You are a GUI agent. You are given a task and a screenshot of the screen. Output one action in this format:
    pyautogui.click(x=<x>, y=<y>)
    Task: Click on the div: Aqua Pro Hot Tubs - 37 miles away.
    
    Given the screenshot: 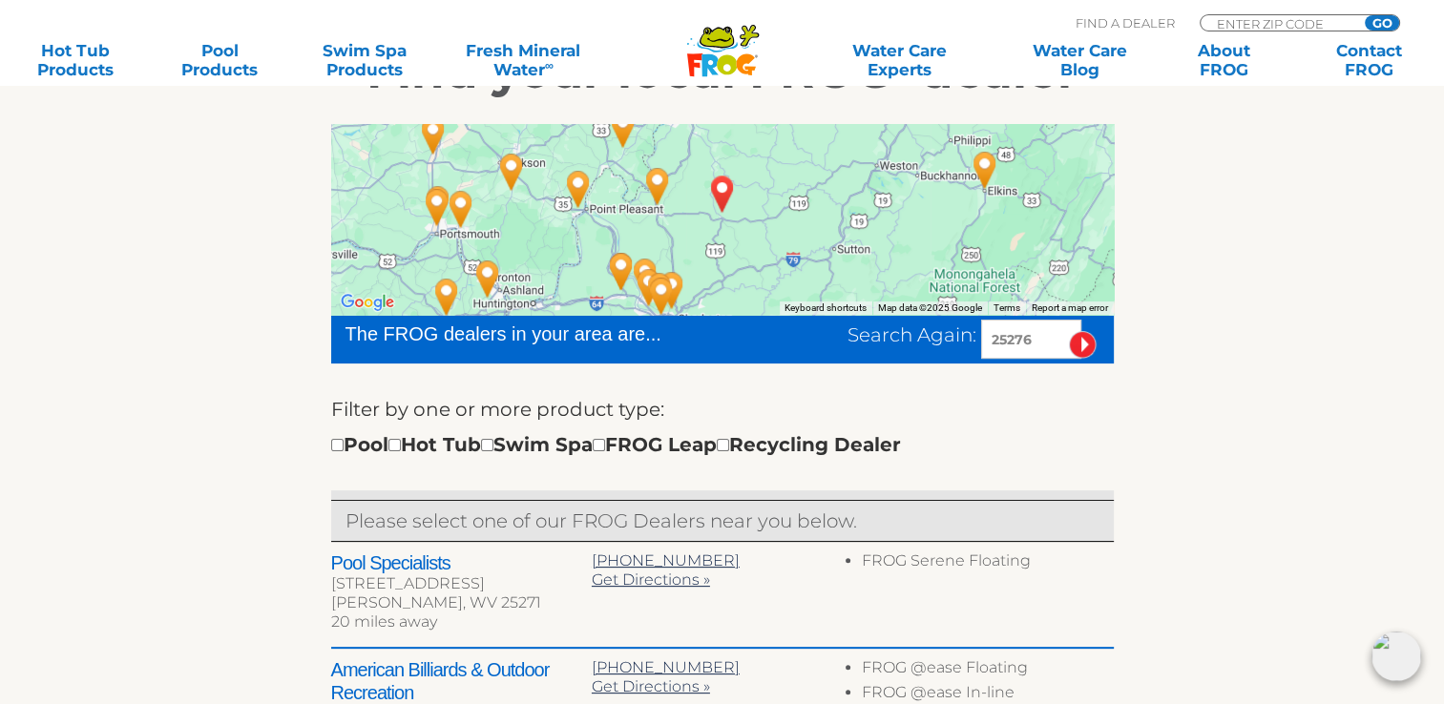 What is the action you would take?
    pyautogui.click(x=649, y=287)
    